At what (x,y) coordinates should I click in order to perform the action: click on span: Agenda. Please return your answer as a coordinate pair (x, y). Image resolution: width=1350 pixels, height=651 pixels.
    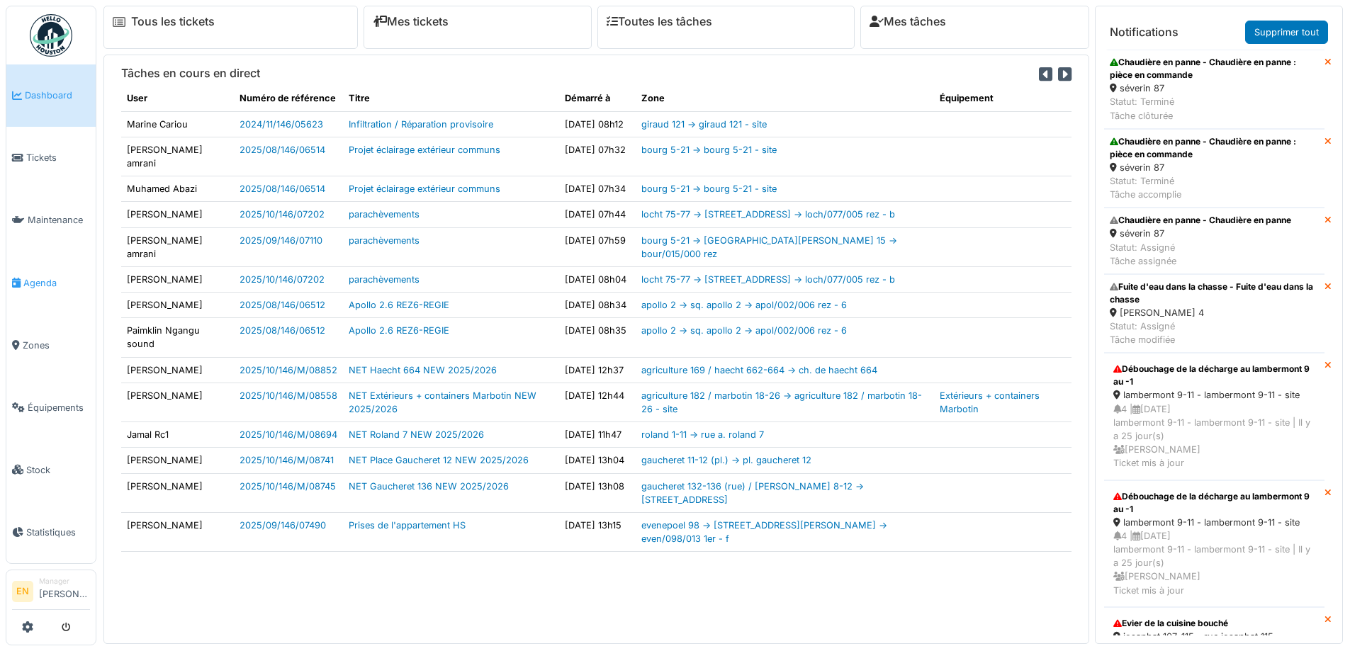
    Looking at the image, I should click on (57, 283).